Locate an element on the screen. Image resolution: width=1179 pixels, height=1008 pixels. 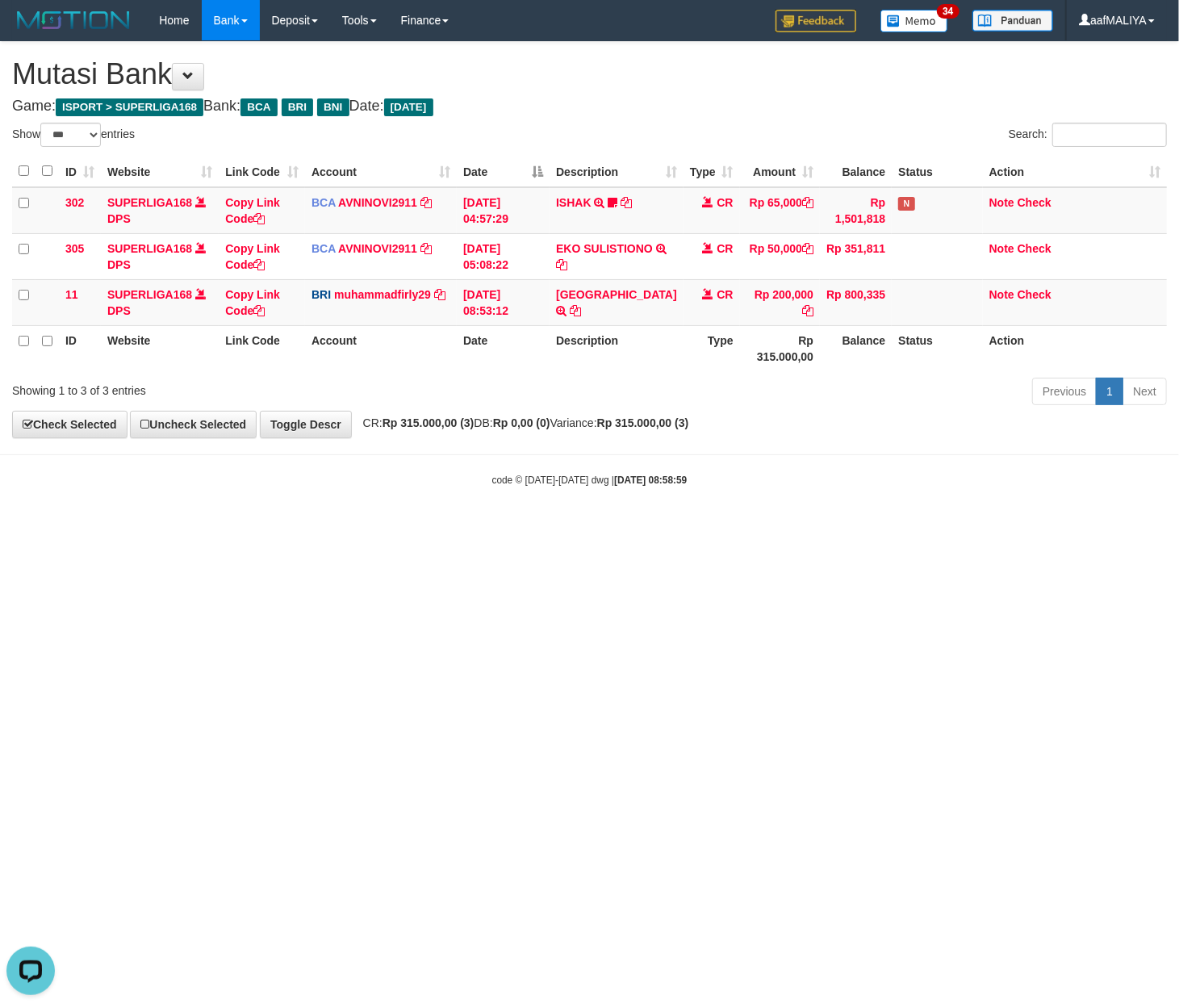
img: Button%20Memo.svg is located at coordinates (915, 21).